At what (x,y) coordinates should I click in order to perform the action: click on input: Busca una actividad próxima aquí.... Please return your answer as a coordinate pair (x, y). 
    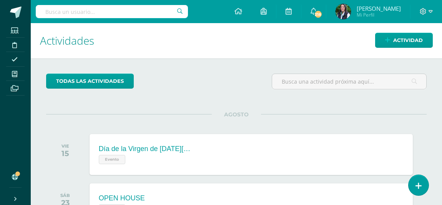
    Looking at the image, I should click on (349, 81).